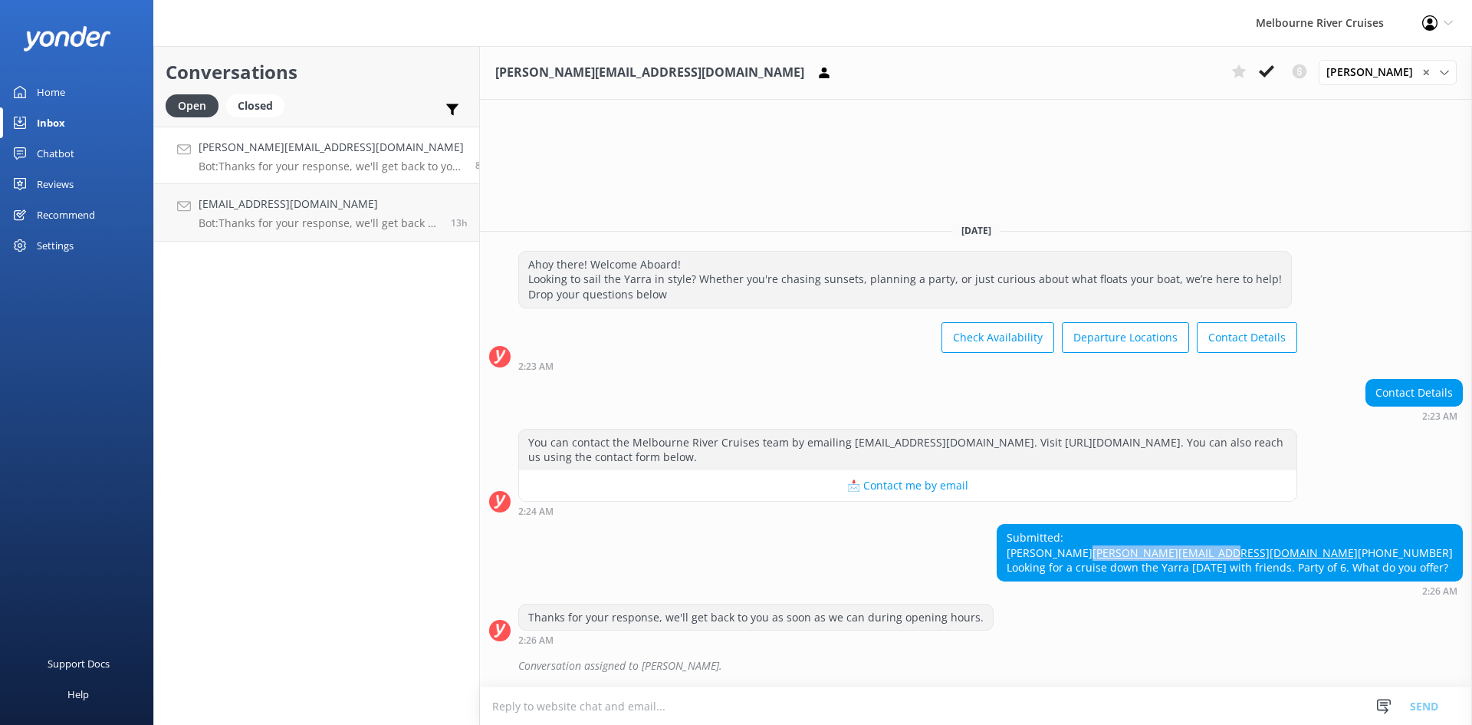  Describe the element at coordinates (78, 694) in the screenshot. I see `div: Help` at that location.